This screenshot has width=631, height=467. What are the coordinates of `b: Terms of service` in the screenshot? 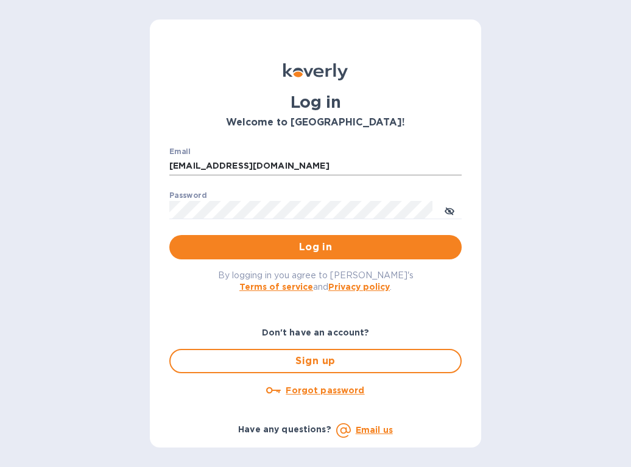 It's located at (276, 287).